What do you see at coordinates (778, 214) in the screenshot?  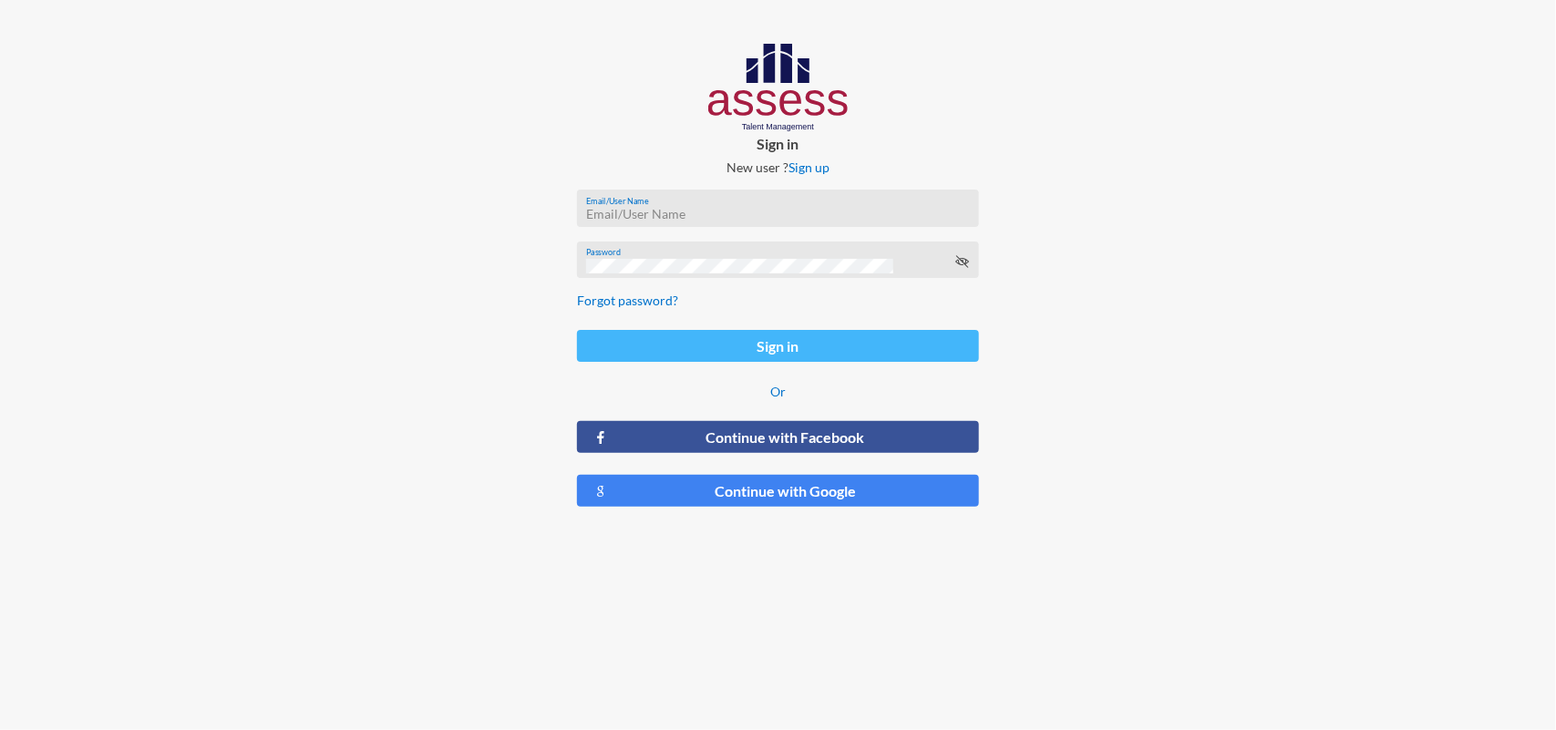 I see `input: Email/User Name` at bounding box center [778, 214].